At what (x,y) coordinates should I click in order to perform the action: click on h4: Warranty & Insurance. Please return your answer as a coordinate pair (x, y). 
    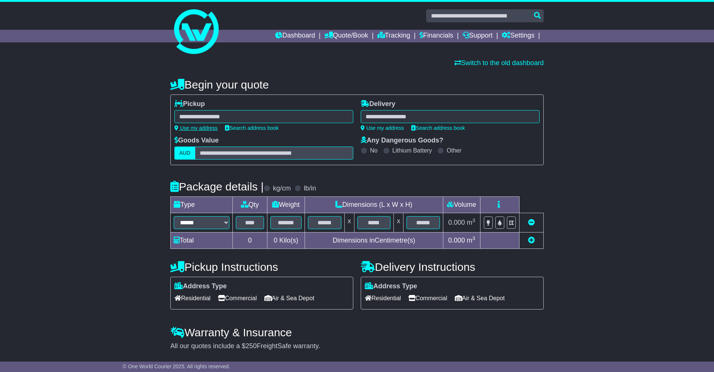
    Looking at the image, I should click on (357, 332).